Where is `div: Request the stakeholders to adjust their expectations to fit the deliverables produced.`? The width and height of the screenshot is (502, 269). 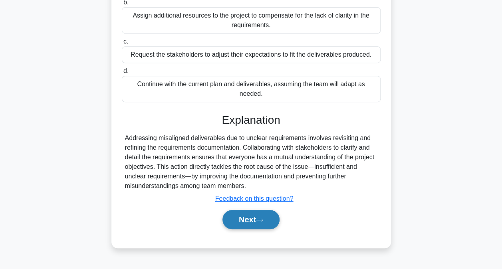
div: Request the stakeholders to adjust their expectations to fit the deliverables produced. is located at coordinates (251, 55).